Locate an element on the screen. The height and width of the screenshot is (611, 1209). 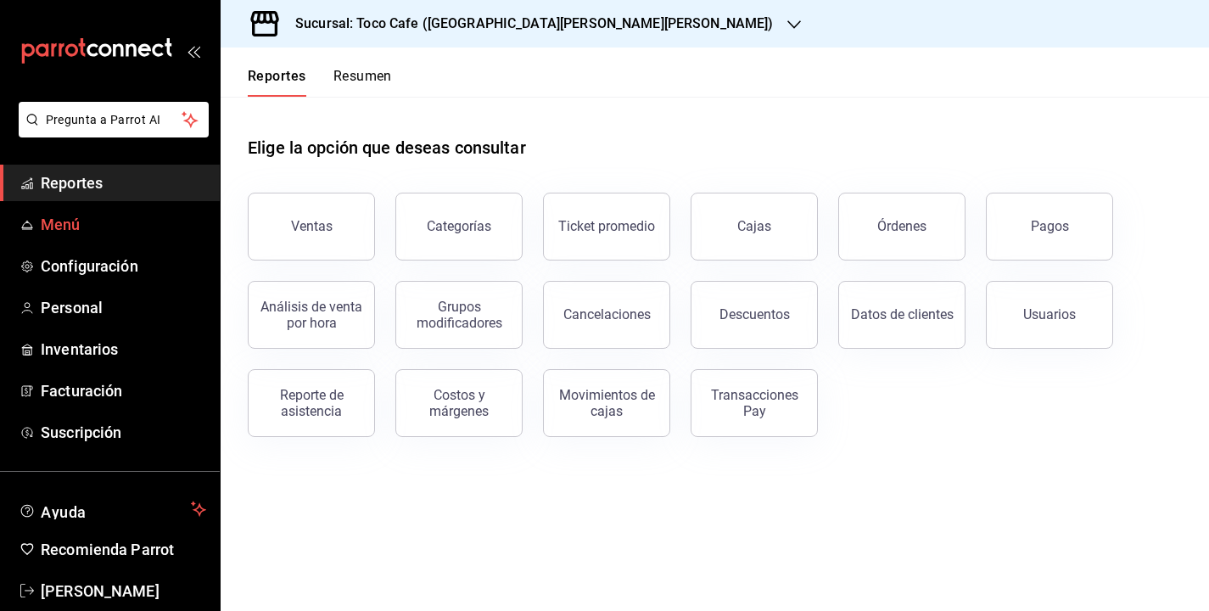
span: Facturación is located at coordinates (123, 390).